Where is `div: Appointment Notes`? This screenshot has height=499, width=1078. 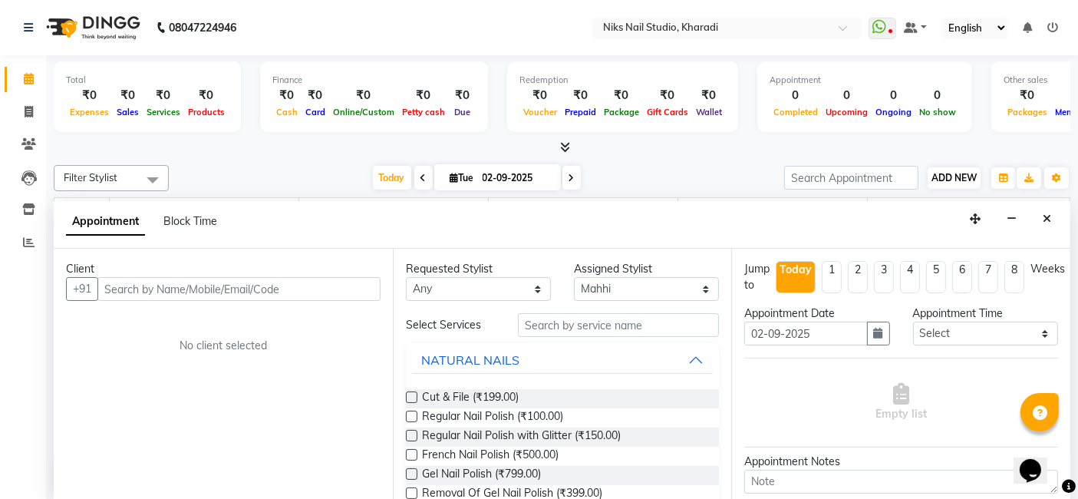
div: Appointment Notes is located at coordinates (901, 461).